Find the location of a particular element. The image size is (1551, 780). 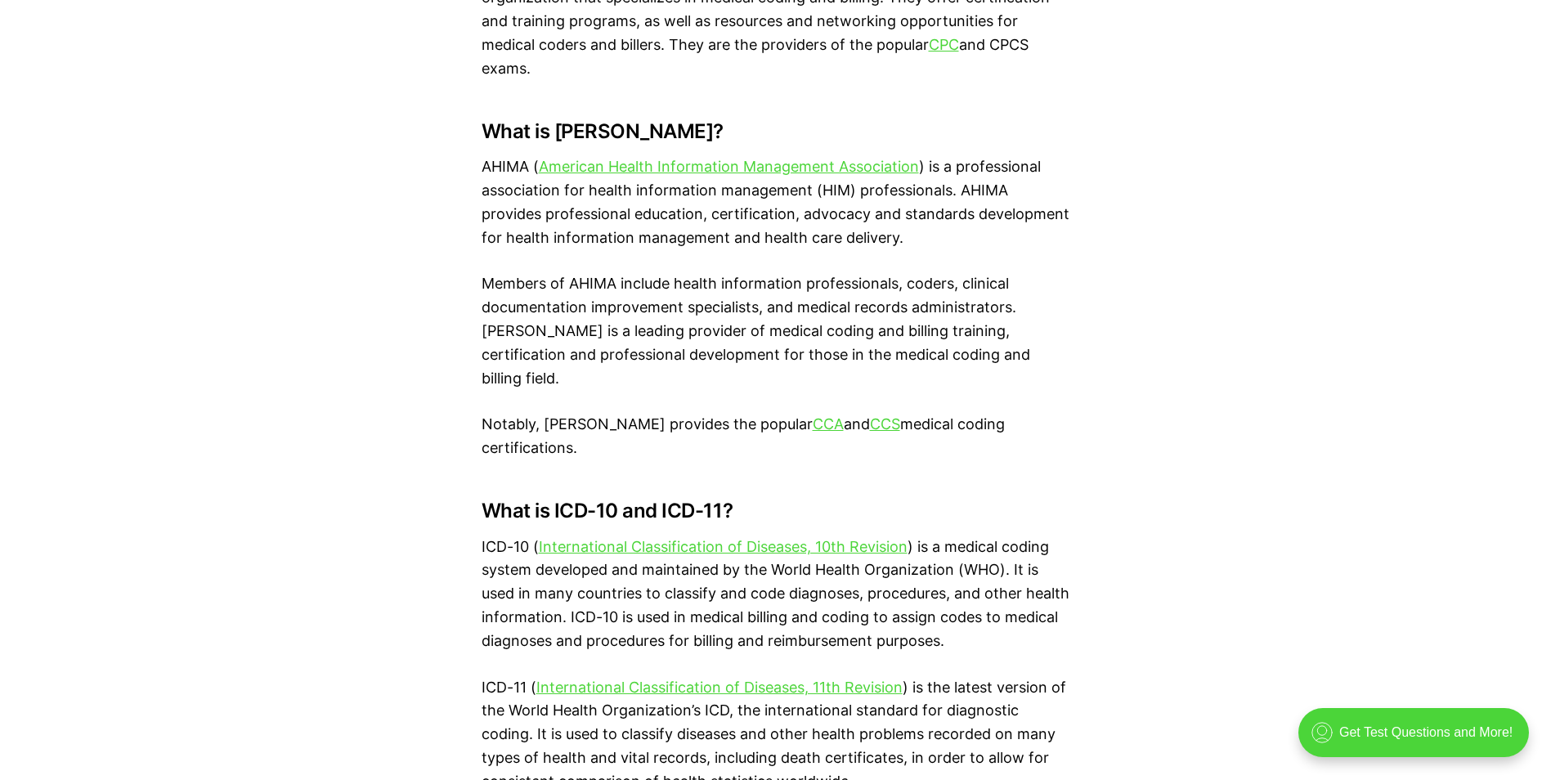

h3: What is ICD-10 and ICD-11? is located at coordinates (776, 511).